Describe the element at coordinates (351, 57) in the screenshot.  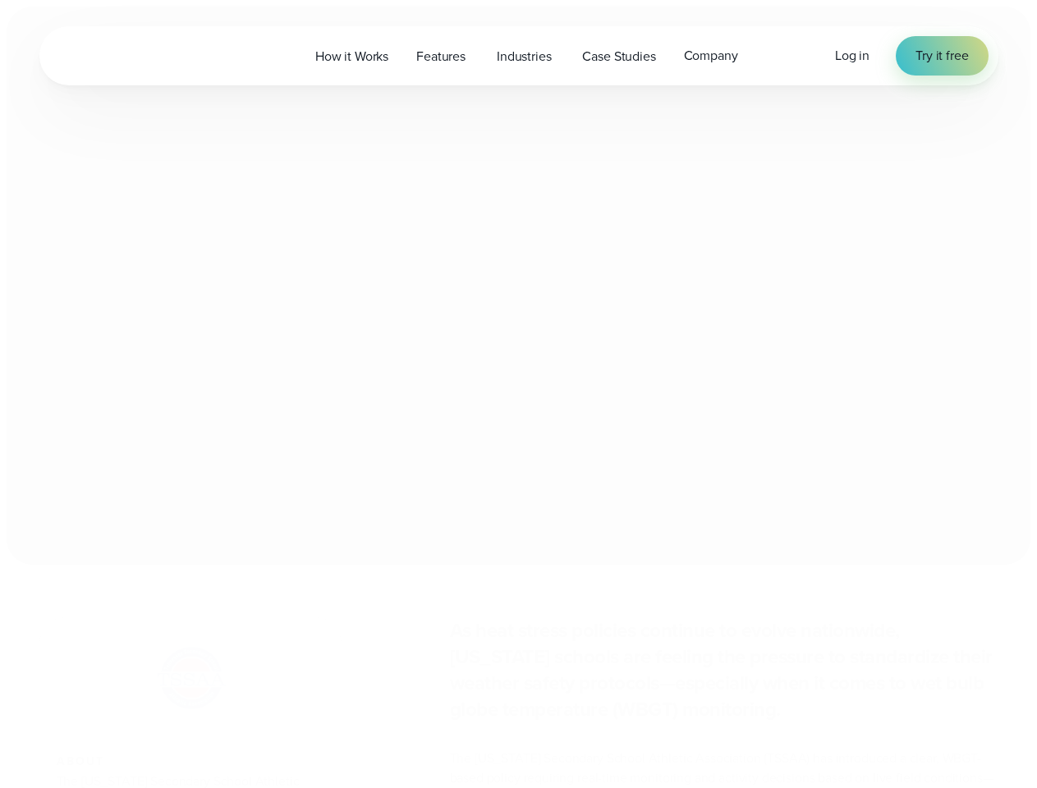
I see `span: How it Works` at that location.